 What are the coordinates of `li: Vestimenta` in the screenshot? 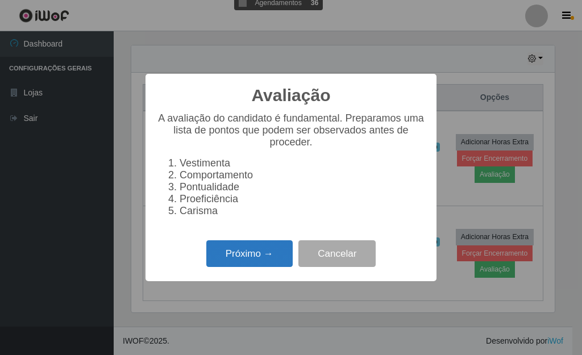 It's located at (302, 163).